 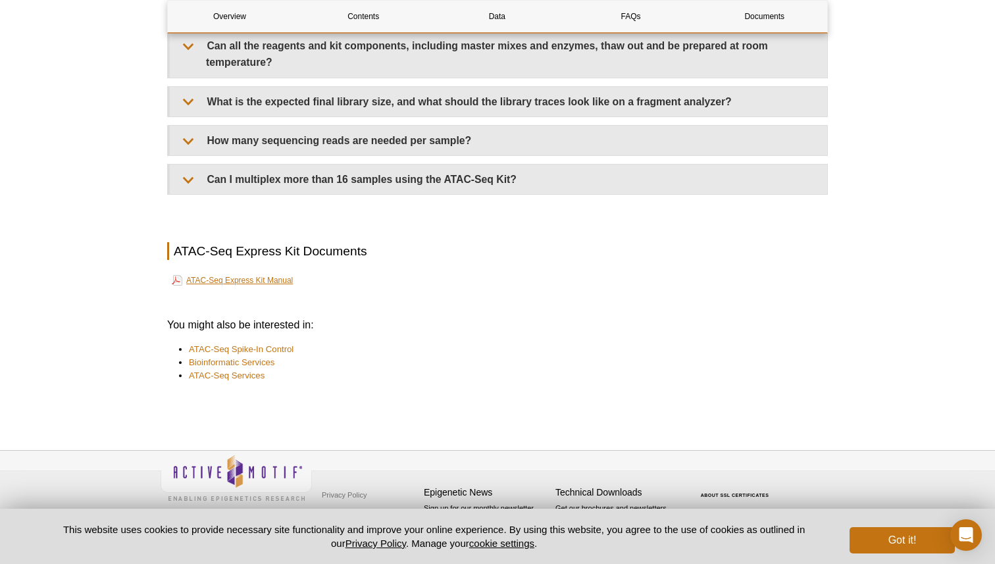 What do you see at coordinates (497, 16) in the screenshot?
I see `a: Data` at bounding box center [497, 16].